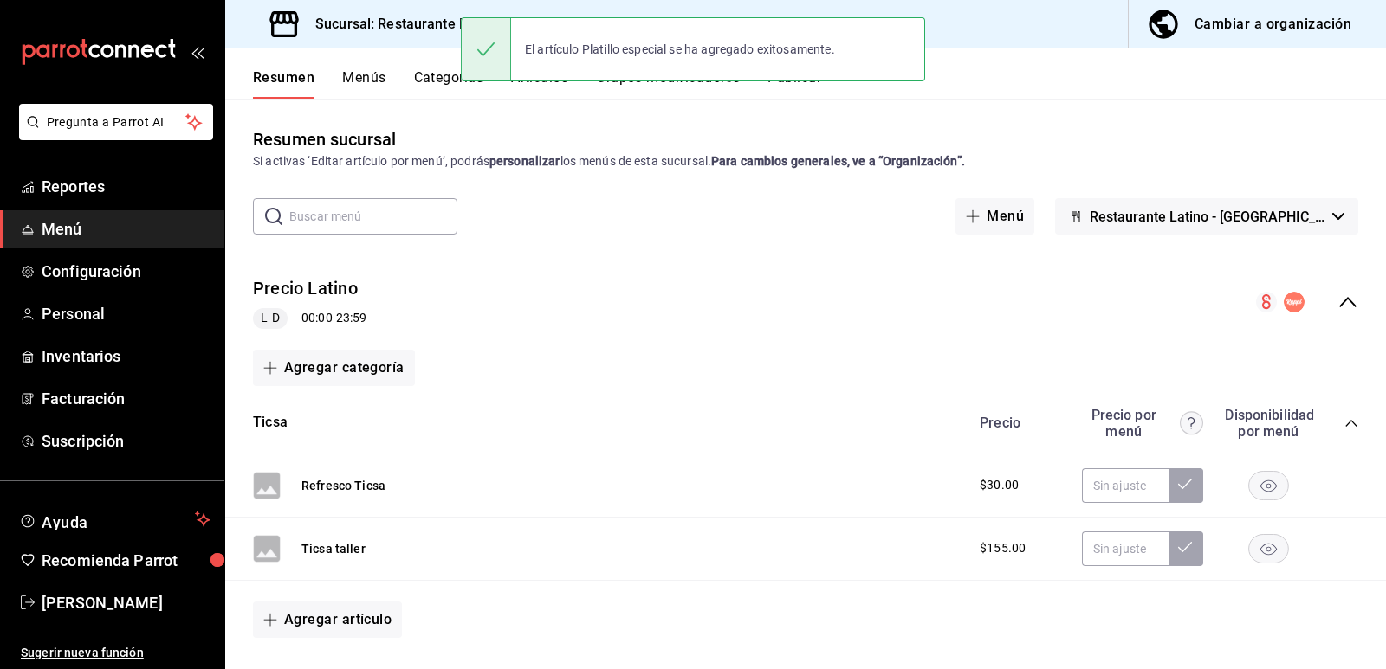 The image size is (1386, 669). What do you see at coordinates (1272, 24) in the screenshot?
I see `div: Cambiar a organización` at bounding box center [1272, 24].